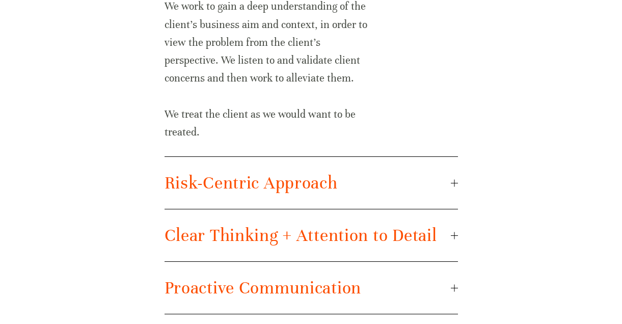 The height and width of the screenshot is (324, 622). Describe the element at coordinates (308, 235) in the screenshot. I see `span: Clear Thinking + Attention to Detail` at that location.